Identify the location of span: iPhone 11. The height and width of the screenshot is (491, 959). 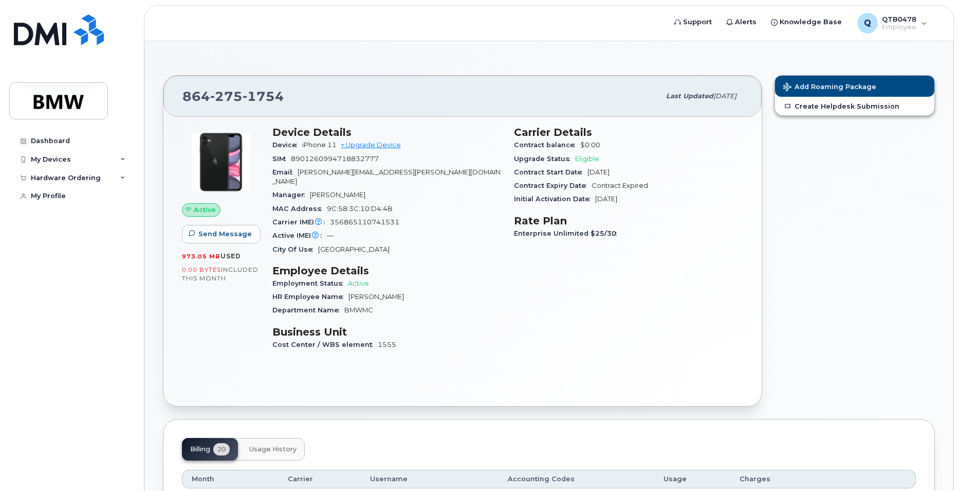
(319, 144).